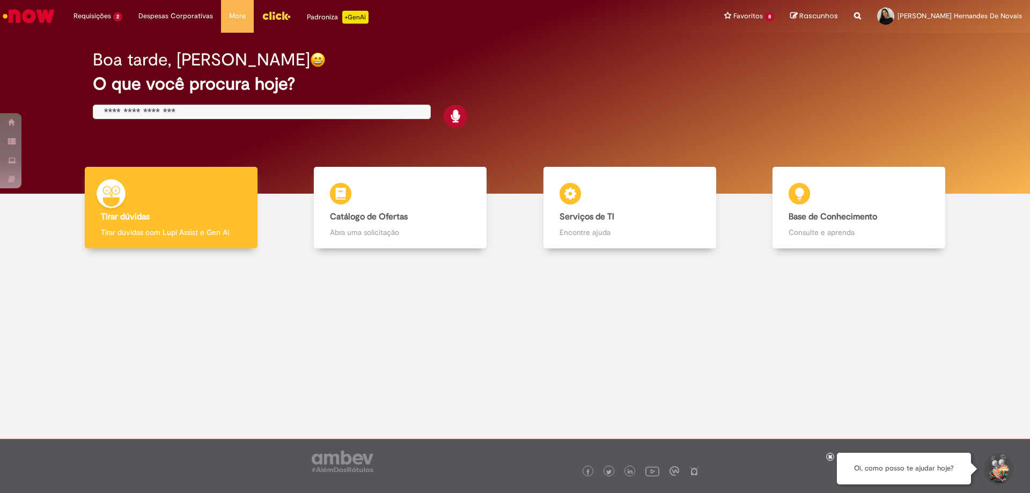 This screenshot has height=493, width=1030. What do you see at coordinates (28, 16) in the screenshot?
I see `img: ServiceNow` at bounding box center [28, 16].